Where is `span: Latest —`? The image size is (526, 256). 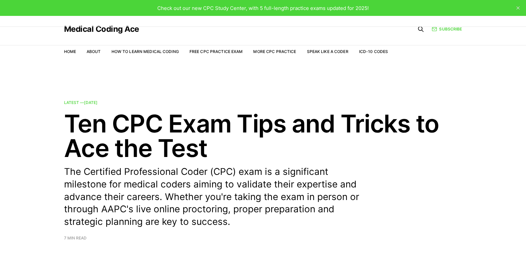 span: Latest — is located at coordinates (81, 103).